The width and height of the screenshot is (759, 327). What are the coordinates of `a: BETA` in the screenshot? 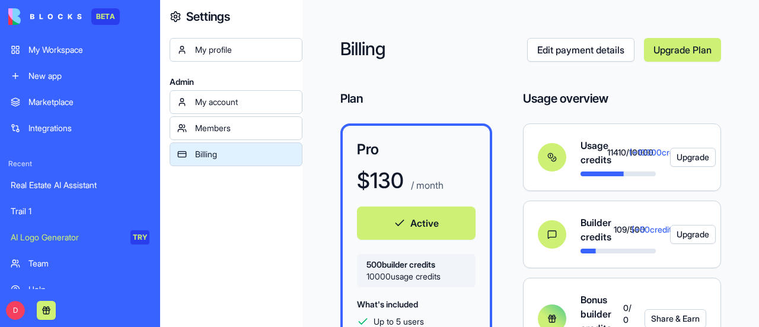 It's located at (64, 17).